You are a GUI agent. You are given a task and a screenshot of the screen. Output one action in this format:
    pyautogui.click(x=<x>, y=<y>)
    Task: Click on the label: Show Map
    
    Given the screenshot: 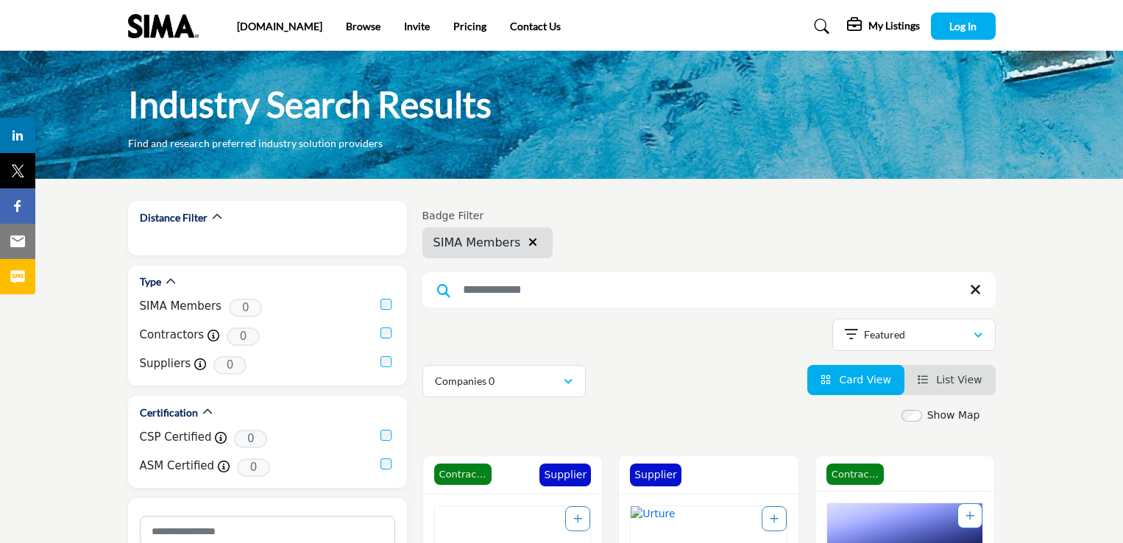 What is the action you would take?
    pyautogui.click(x=954, y=415)
    